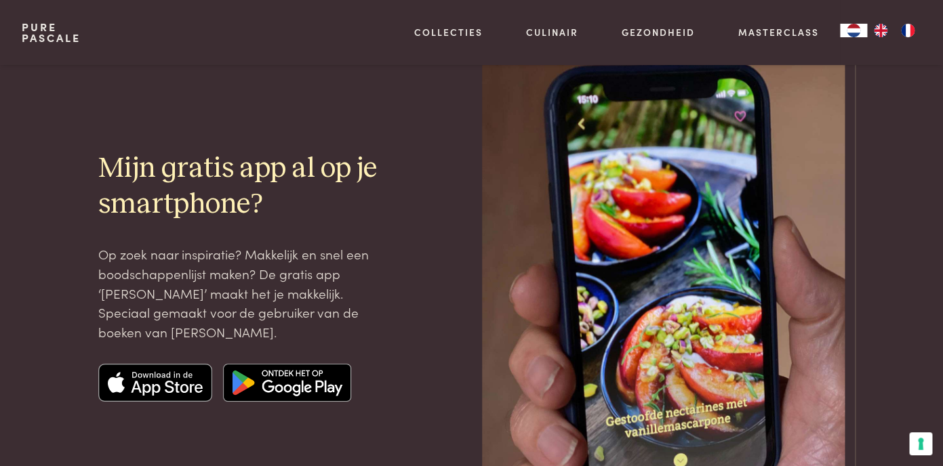 The width and height of the screenshot is (943, 466). What do you see at coordinates (908, 31) in the screenshot?
I see `a: FR` at bounding box center [908, 31].